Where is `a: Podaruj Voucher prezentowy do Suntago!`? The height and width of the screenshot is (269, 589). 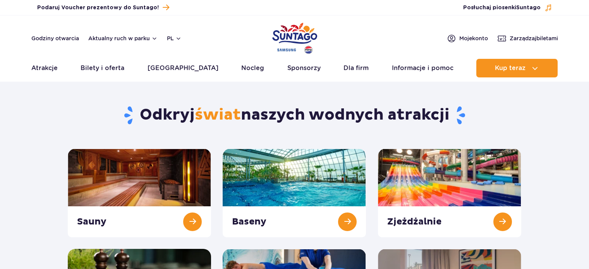 a: Podaruj Voucher prezentowy do Suntago! is located at coordinates (103, 7).